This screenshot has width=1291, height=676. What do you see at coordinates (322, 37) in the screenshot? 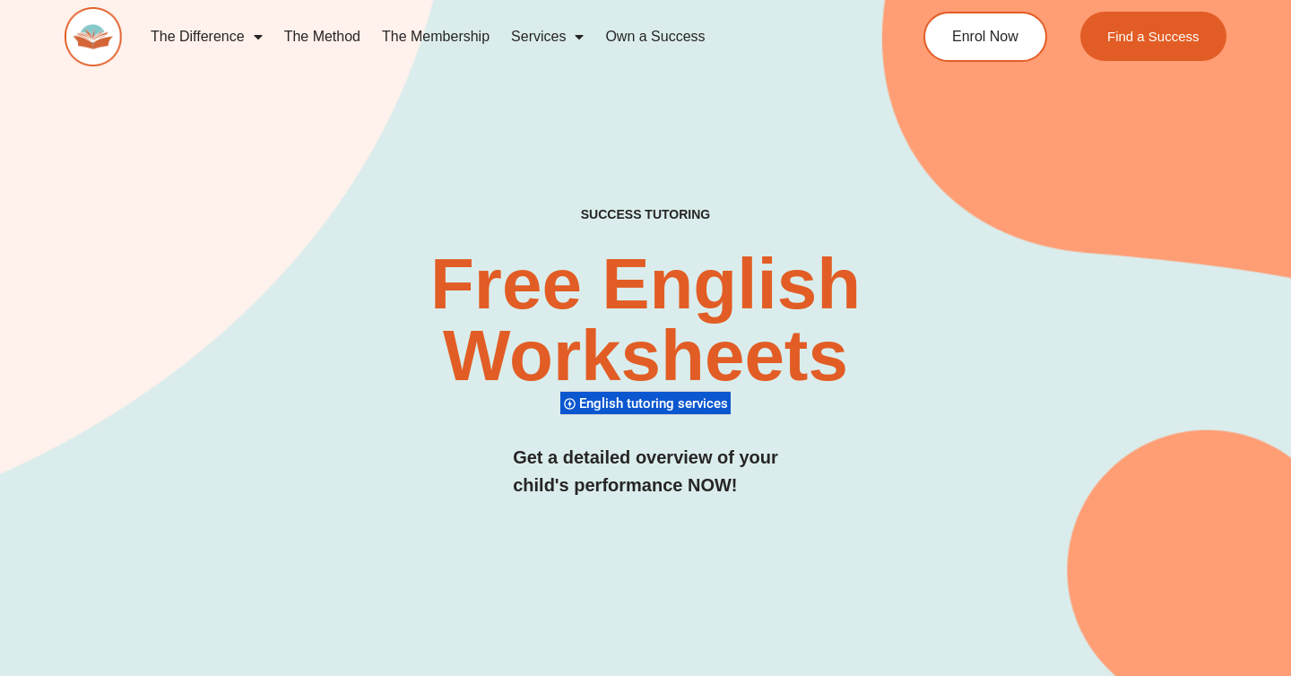
I see `a: The Method` at bounding box center [322, 37].